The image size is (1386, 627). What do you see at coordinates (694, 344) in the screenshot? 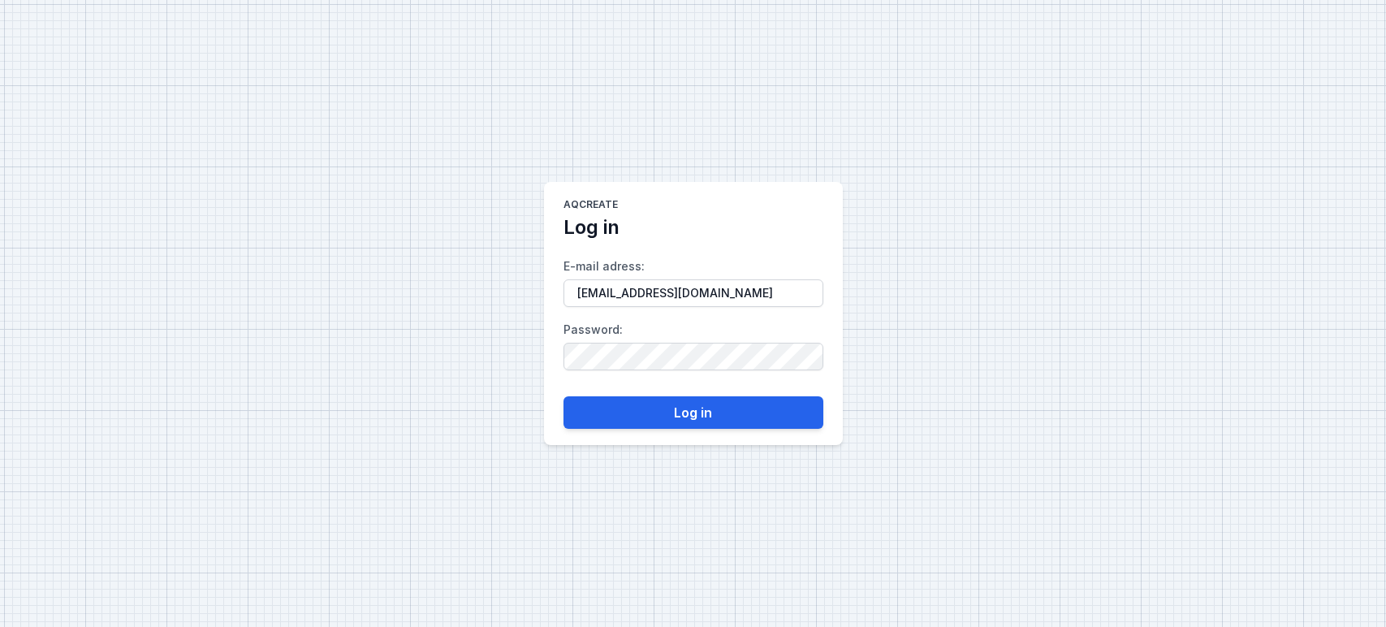
I see `label: Password :` at bounding box center [694, 344].